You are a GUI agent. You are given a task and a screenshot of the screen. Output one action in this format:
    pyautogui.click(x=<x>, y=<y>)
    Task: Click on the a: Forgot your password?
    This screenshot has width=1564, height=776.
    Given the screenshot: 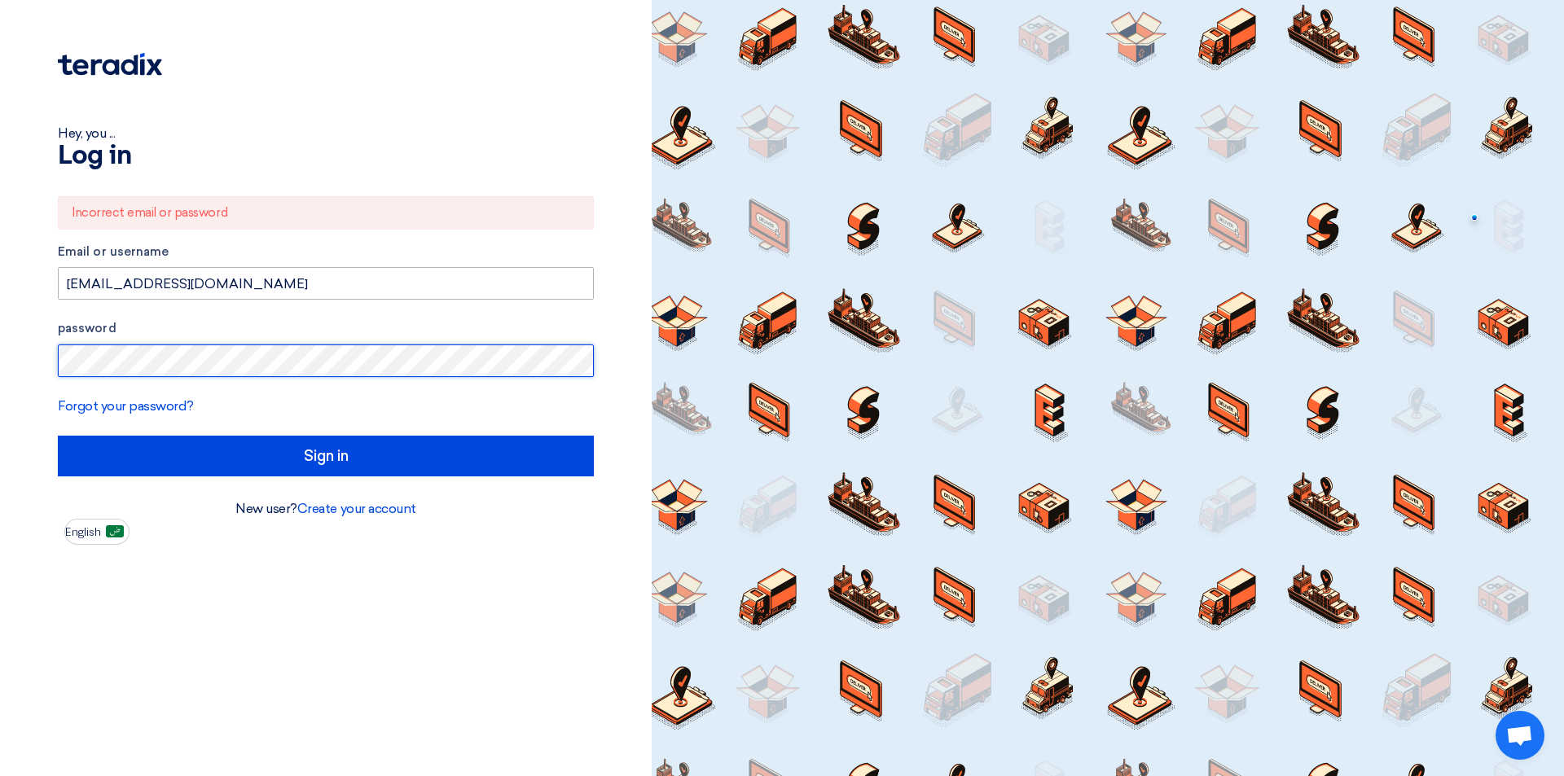 What is the action you would take?
    pyautogui.click(x=125, y=406)
    